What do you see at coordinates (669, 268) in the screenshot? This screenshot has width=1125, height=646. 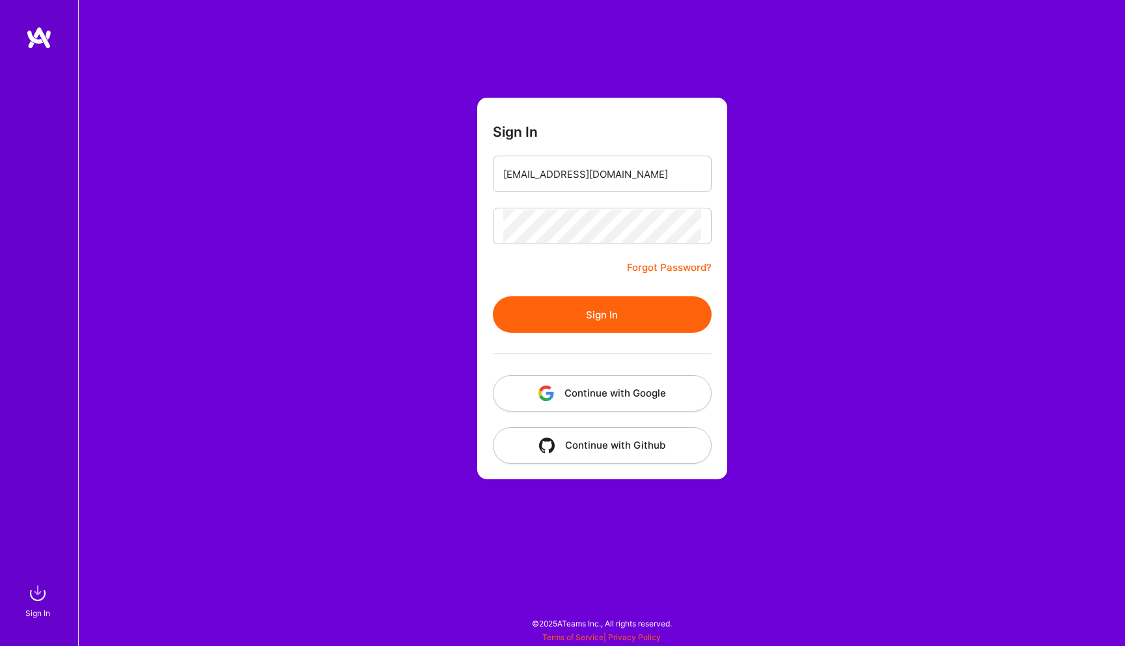 I see `a: Forgot Password?` at bounding box center [669, 268].